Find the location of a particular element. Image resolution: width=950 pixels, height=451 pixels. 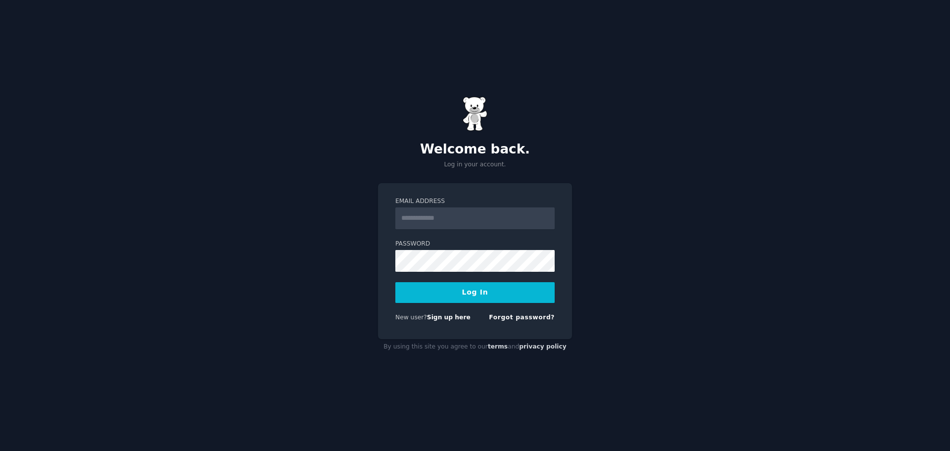

div: By using this site you agree to our and is located at coordinates (475, 347).